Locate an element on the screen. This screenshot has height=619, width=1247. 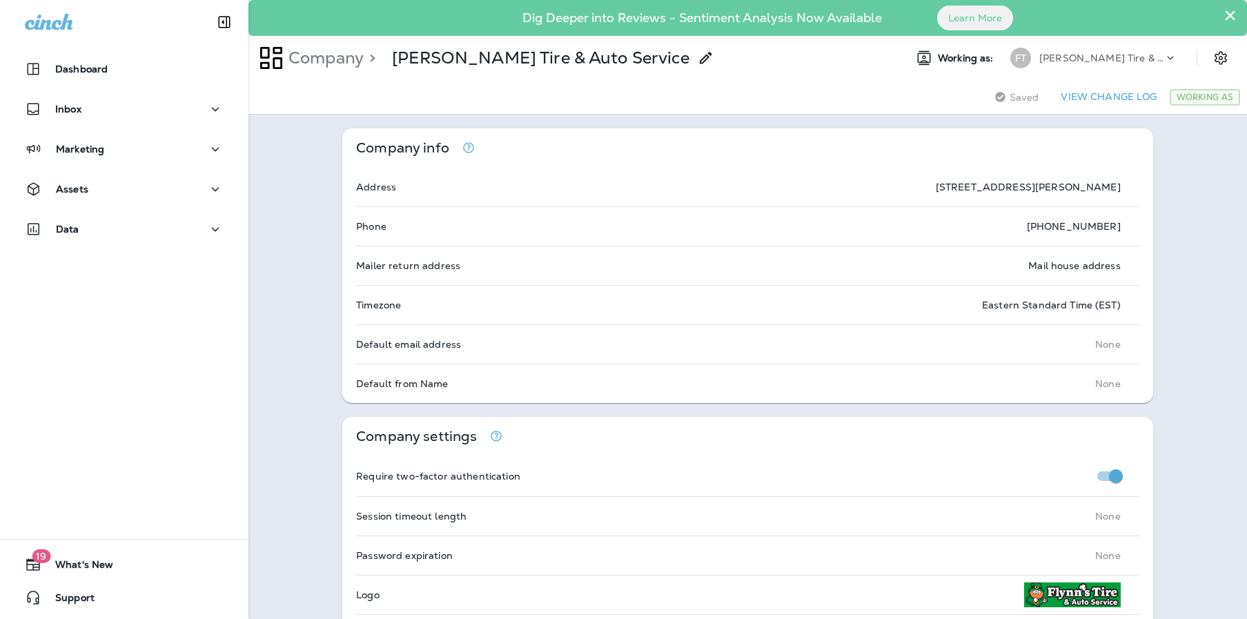
span: What's New is located at coordinates (77, 567).